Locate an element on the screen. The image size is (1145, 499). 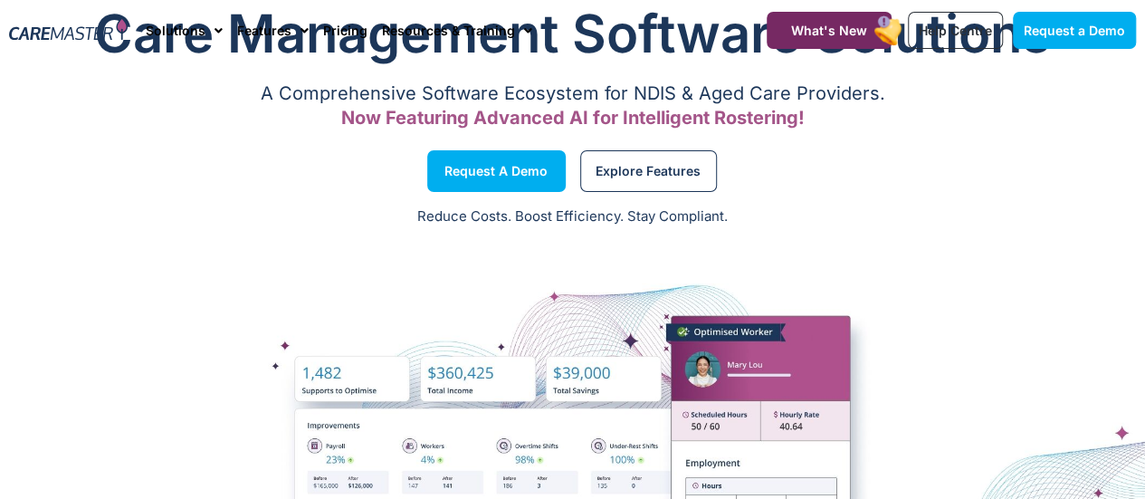
a: Explore Features is located at coordinates (648, 171).